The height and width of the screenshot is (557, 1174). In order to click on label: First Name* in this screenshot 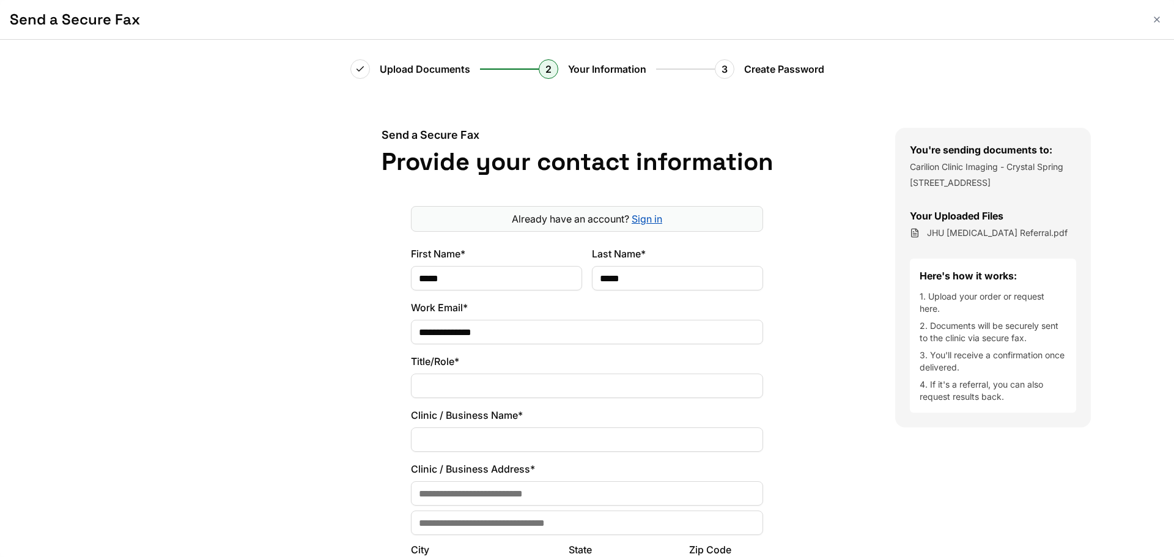, I will do `click(497, 254)`.